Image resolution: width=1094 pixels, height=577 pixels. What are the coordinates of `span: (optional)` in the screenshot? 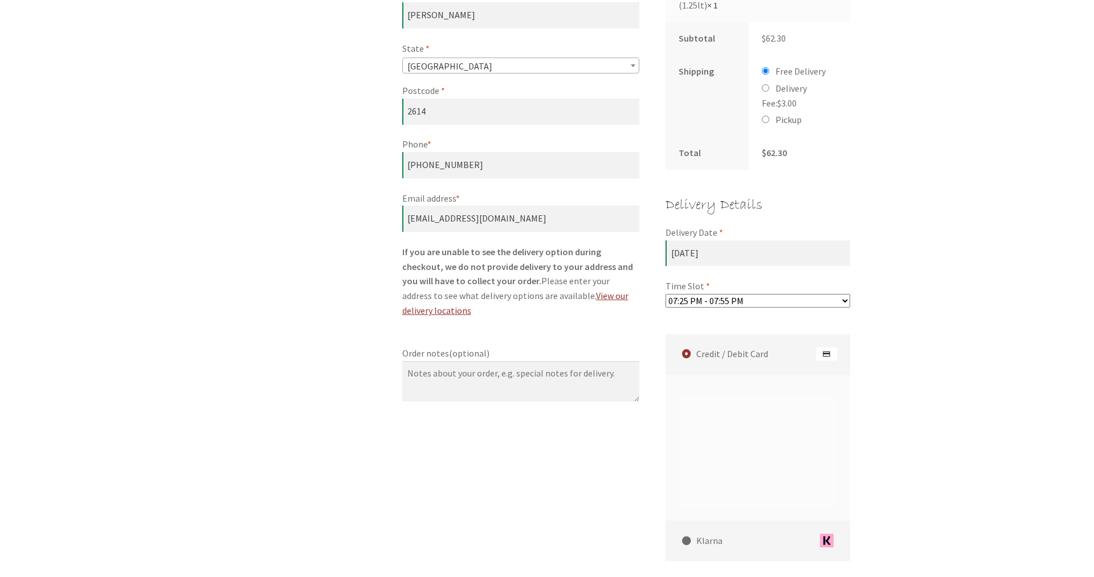 It's located at (469, 353).